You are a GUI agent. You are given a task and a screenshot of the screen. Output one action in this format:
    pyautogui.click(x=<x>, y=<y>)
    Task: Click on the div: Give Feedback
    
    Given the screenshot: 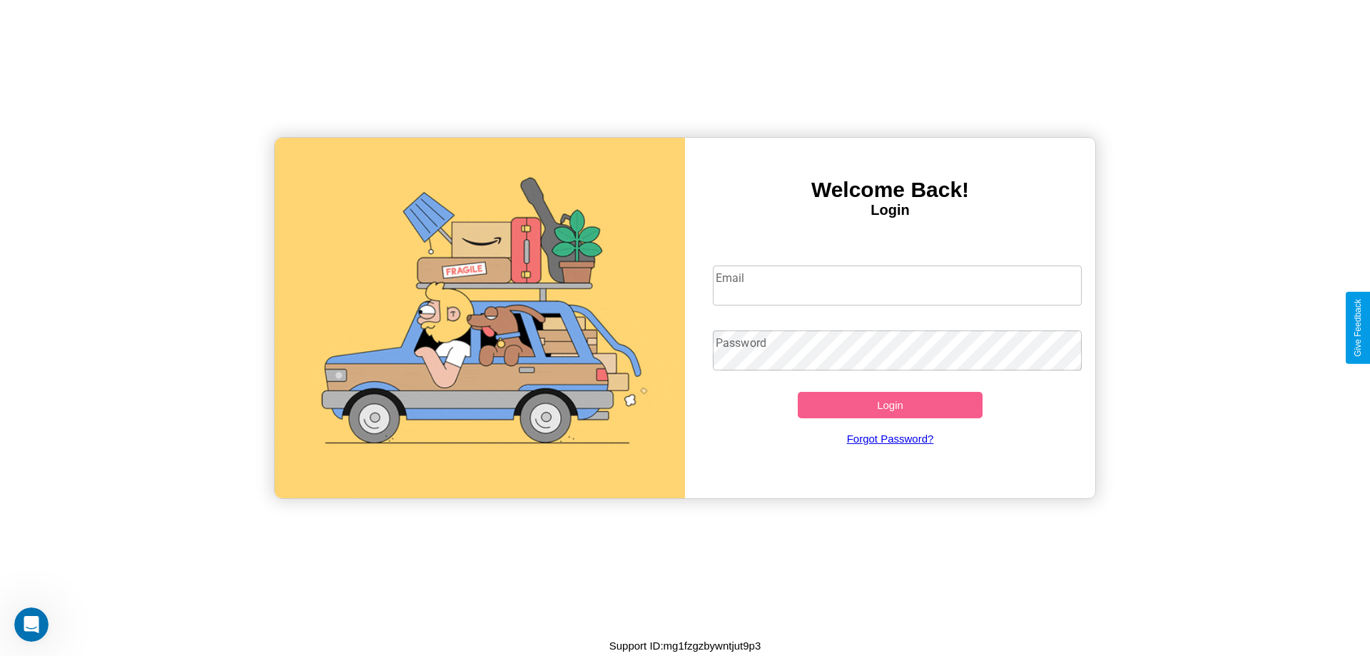 What is the action you would take?
    pyautogui.click(x=1358, y=328)
    